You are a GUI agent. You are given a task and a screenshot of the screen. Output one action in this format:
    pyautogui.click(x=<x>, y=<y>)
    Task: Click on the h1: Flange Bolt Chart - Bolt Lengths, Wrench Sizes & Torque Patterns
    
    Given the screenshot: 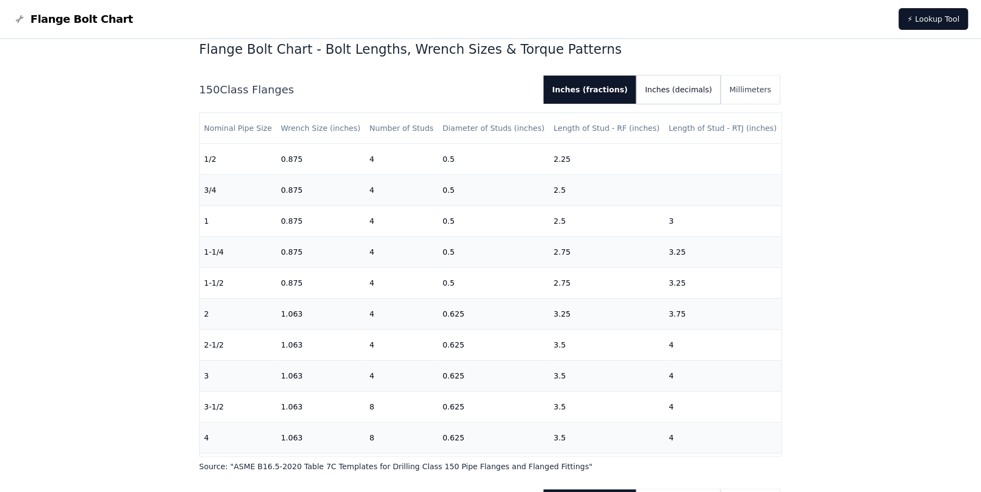 What is the action you would take?
    pyautogui.click(x=491, y=49)
    